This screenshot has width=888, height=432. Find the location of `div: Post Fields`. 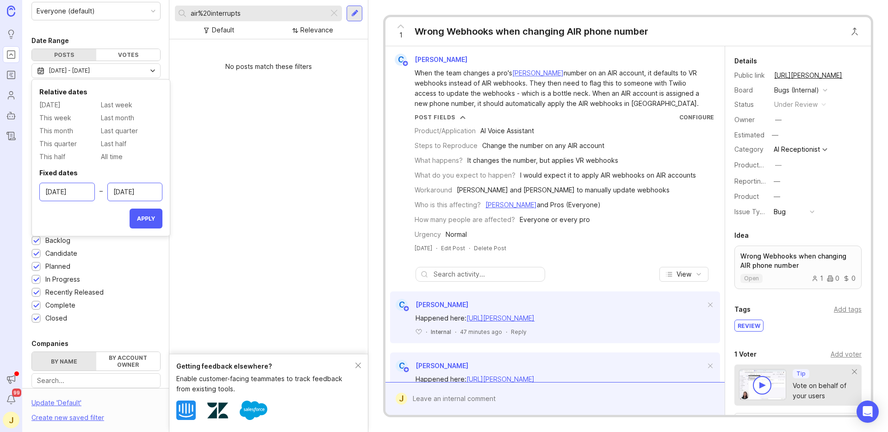

div: Post Fields is located at coordinates (435, 117).